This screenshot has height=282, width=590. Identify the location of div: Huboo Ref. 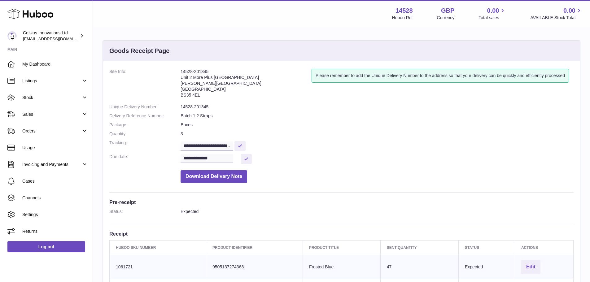
(402, 18).